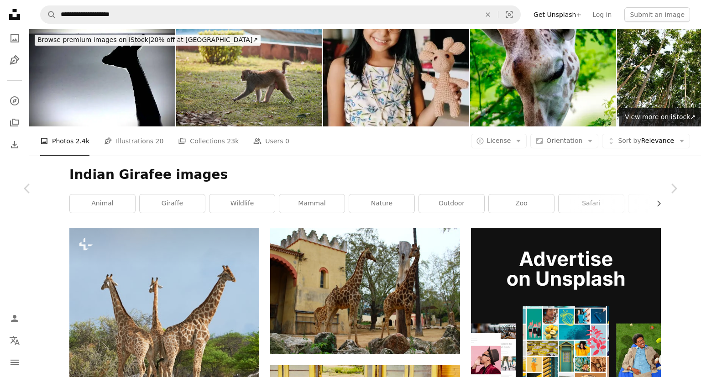  I want to click on span: License, so click(499, 141).